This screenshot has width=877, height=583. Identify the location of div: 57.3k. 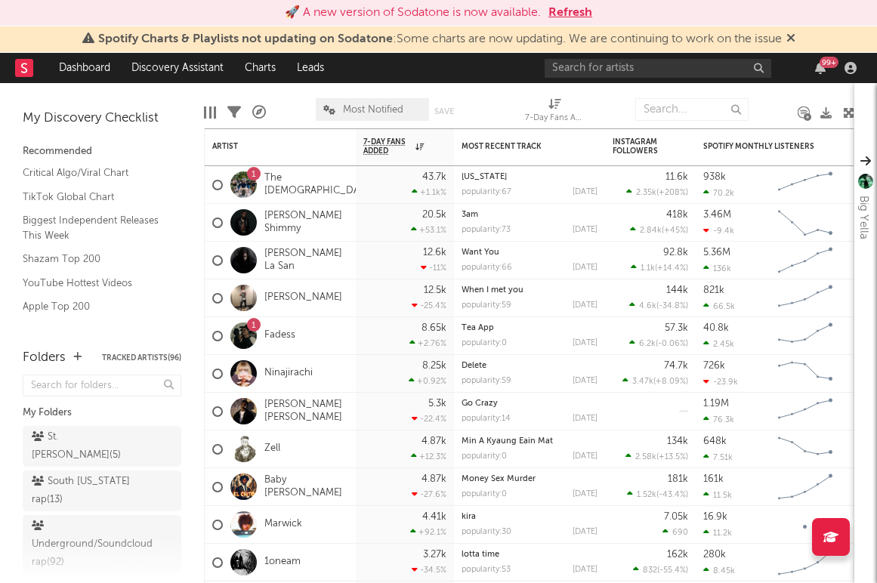
(676, 328).